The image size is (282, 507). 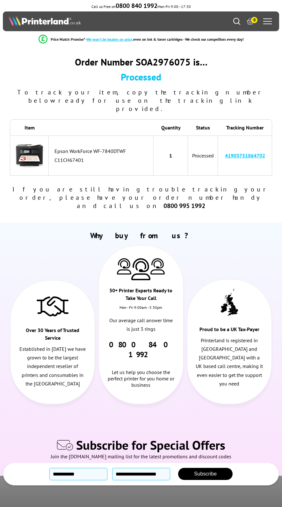 What do you see at coordinates (29, 155) in the screenshot?
I see `img: Epson WorkForce WF-7840DTWF` at bounding box center [29, 155].